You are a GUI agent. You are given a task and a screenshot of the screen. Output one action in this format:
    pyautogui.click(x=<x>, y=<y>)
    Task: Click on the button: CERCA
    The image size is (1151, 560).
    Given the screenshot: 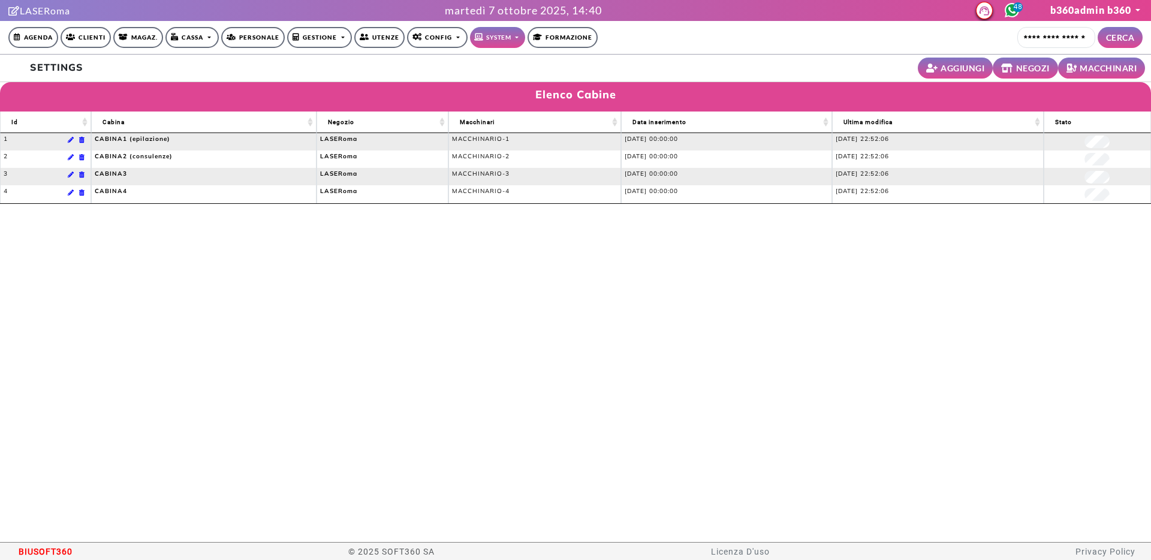 What is the action you would take?
    pyautogui.click(x=1120, y=37)
    